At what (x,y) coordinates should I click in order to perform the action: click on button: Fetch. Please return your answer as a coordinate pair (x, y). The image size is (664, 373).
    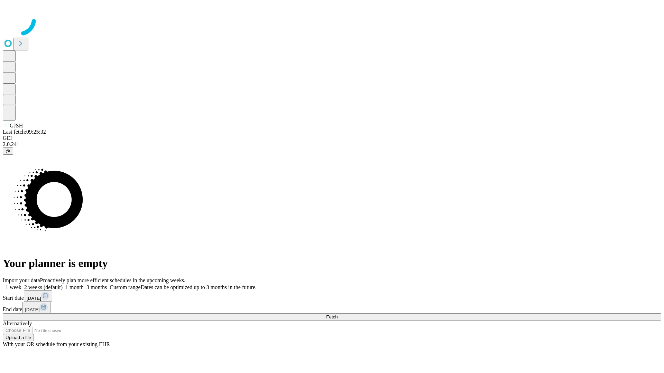
    Looking at the image, I should click on (332, 317).